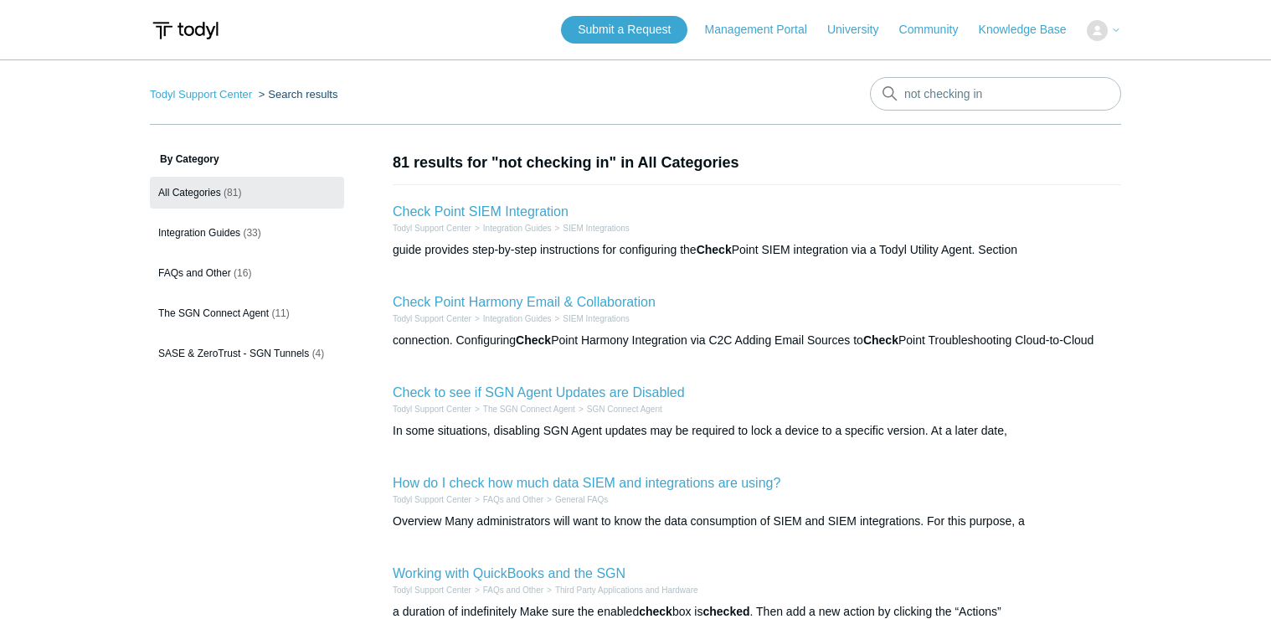  What do you see at coordinates (620, 589) in the screenshot?
I see `li: Third Party Applications and Hardware` at bounding box center [620, 589].